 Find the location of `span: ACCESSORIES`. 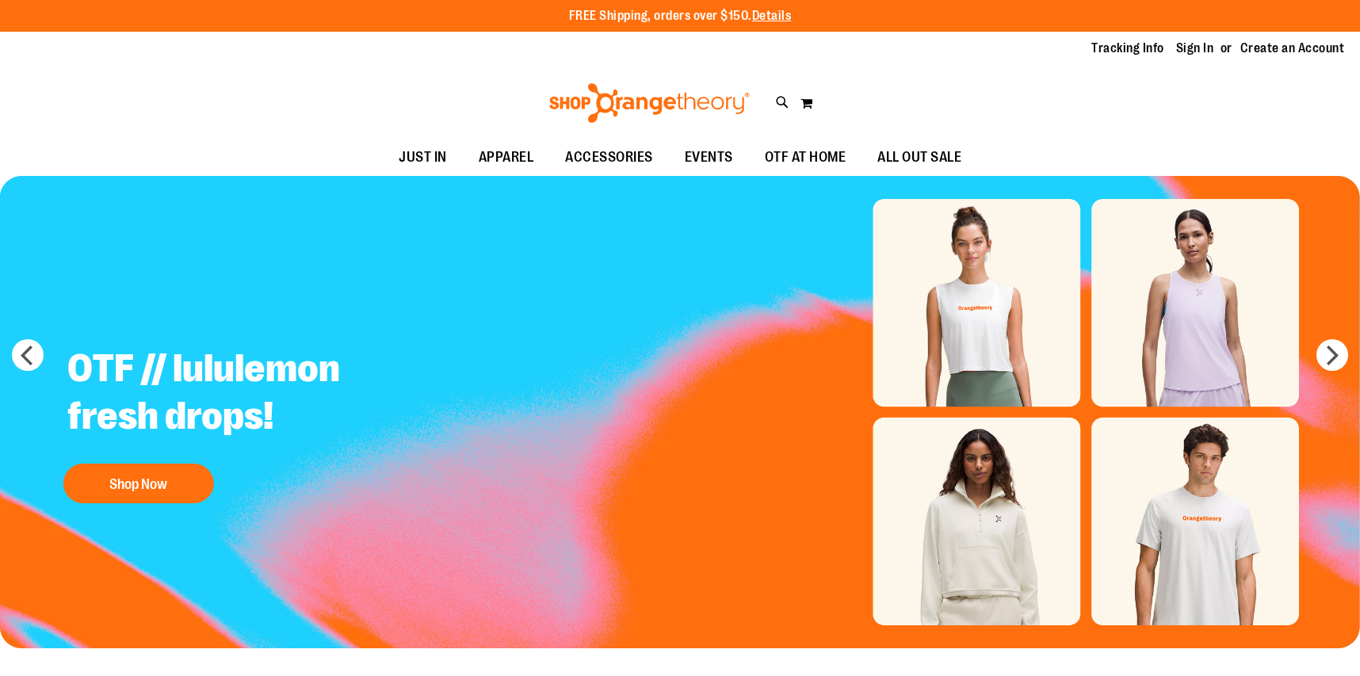

span: ACCESSORIES is located at coordinates (608, 157).